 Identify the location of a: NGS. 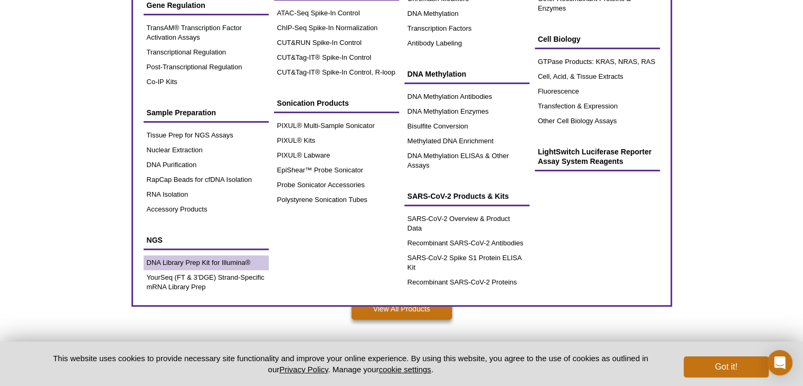
(206, 240).